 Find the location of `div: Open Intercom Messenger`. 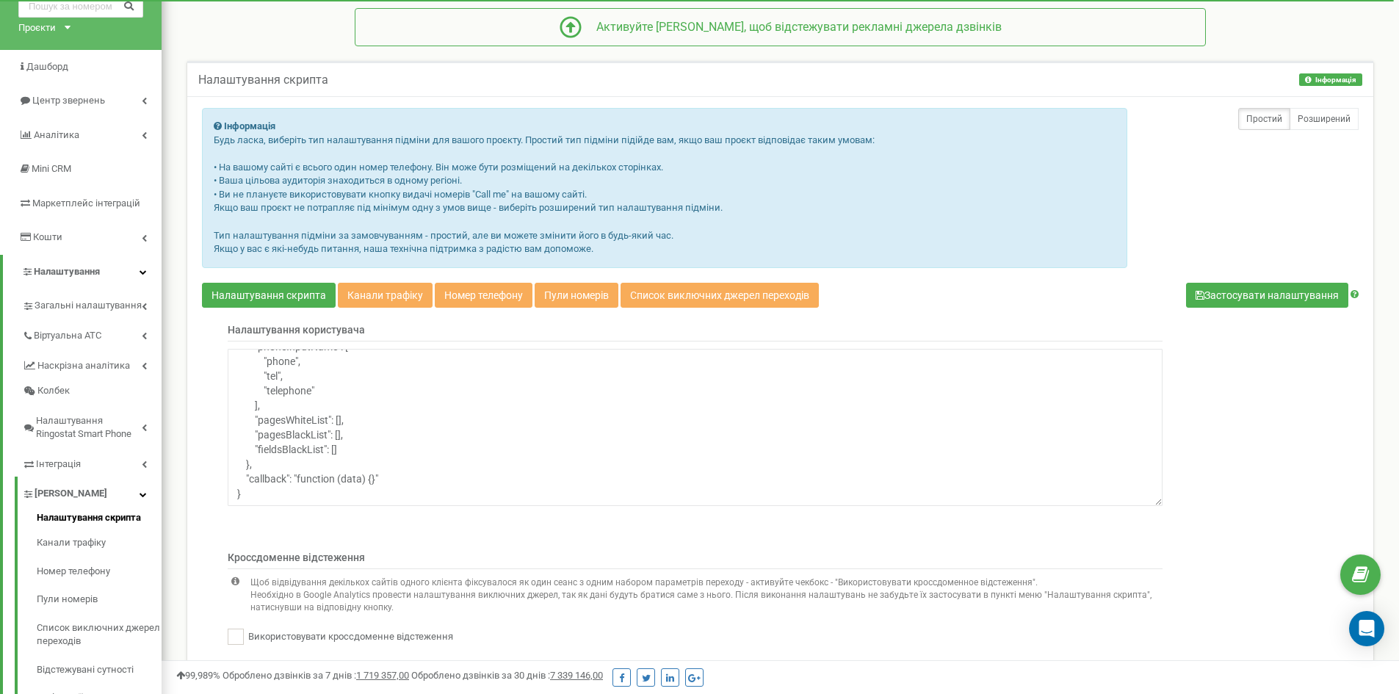

div: Open Intercom Messenger is located at coordinates (1367, 629).